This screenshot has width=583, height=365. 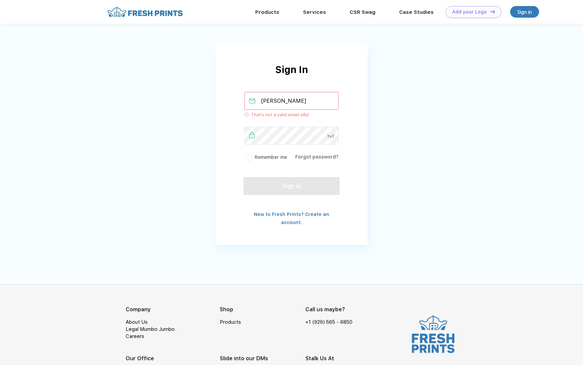 I want to click on img: email_active.svg, so click(x=252, y=101).